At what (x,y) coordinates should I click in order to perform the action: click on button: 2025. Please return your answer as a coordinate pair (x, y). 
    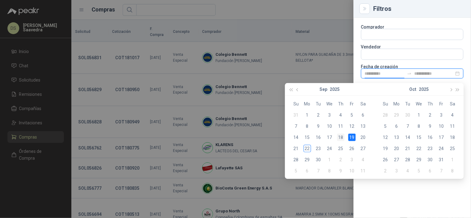
    Looking at the image, I should click on (335, 89).